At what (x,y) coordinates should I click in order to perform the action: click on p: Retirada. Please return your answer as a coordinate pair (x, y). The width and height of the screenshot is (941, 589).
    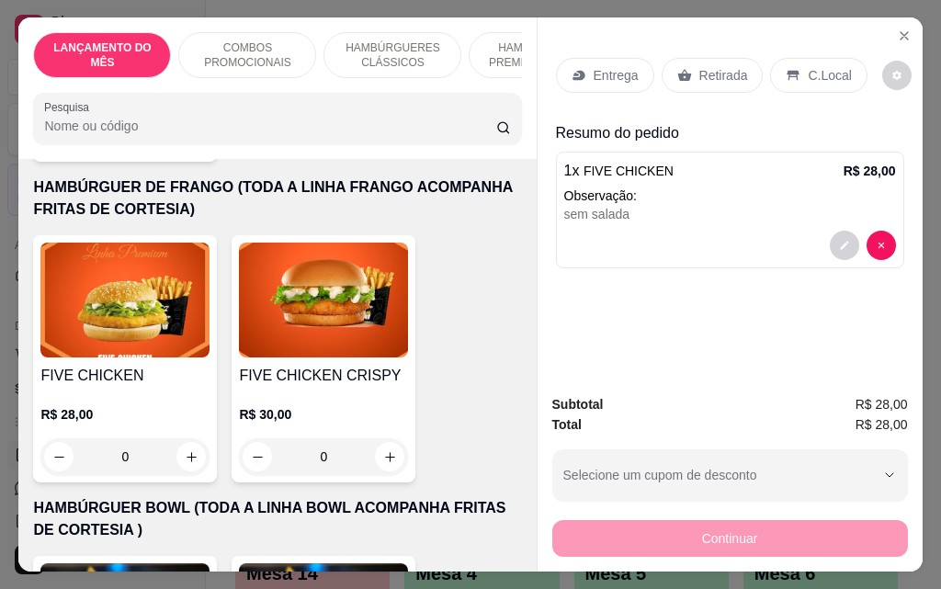
    Looking at the image, I should click on (723, 75).